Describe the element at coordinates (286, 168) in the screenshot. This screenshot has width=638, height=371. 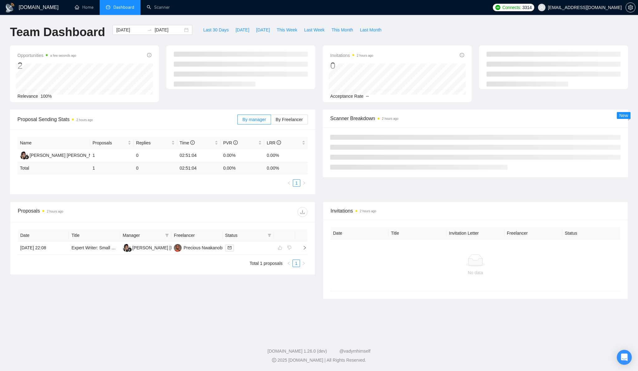
I see `td: 0.00 %` at that location.